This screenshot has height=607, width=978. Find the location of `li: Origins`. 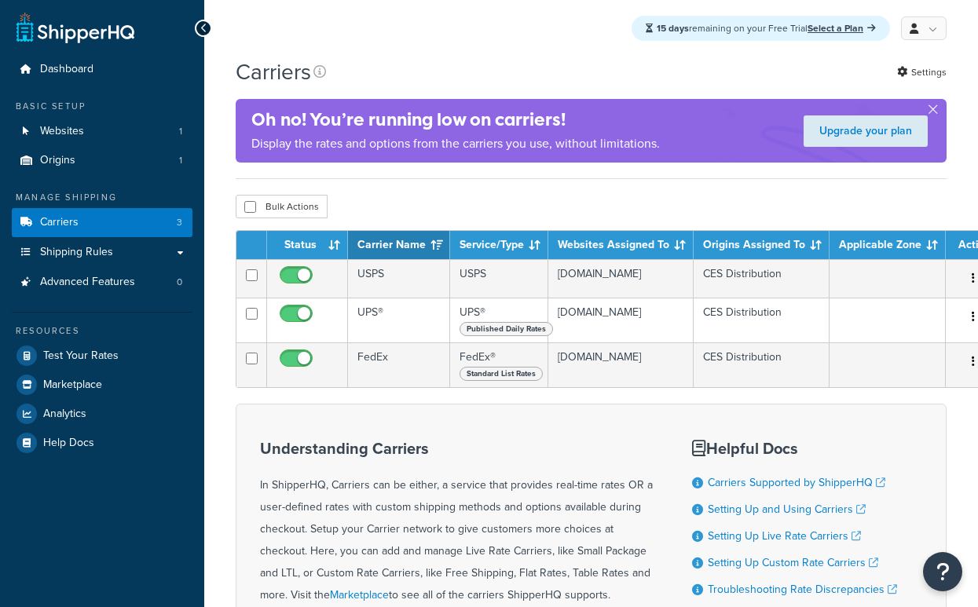

li: Origins is located at coordinates (102, 160).